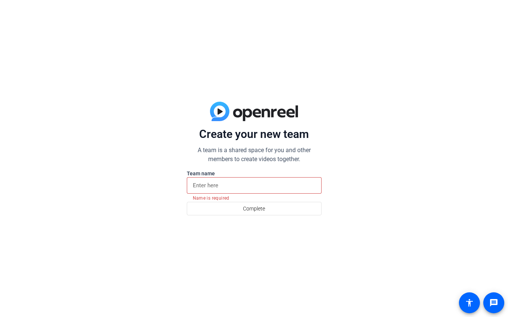 Image resolution: width=508 pixels, height=317 pixels. Describe the element at coordinates (254, 198) in the screenshot. I see `mat-error: Name is required` at that location.